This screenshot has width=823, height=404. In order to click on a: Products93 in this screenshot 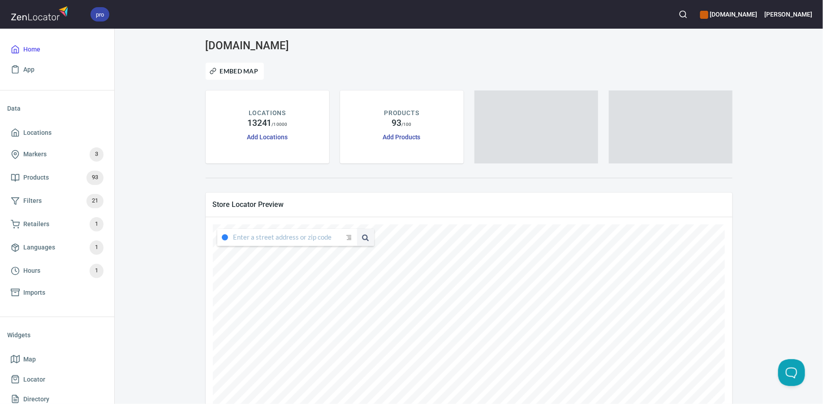, I will do `click(57, 178)`.